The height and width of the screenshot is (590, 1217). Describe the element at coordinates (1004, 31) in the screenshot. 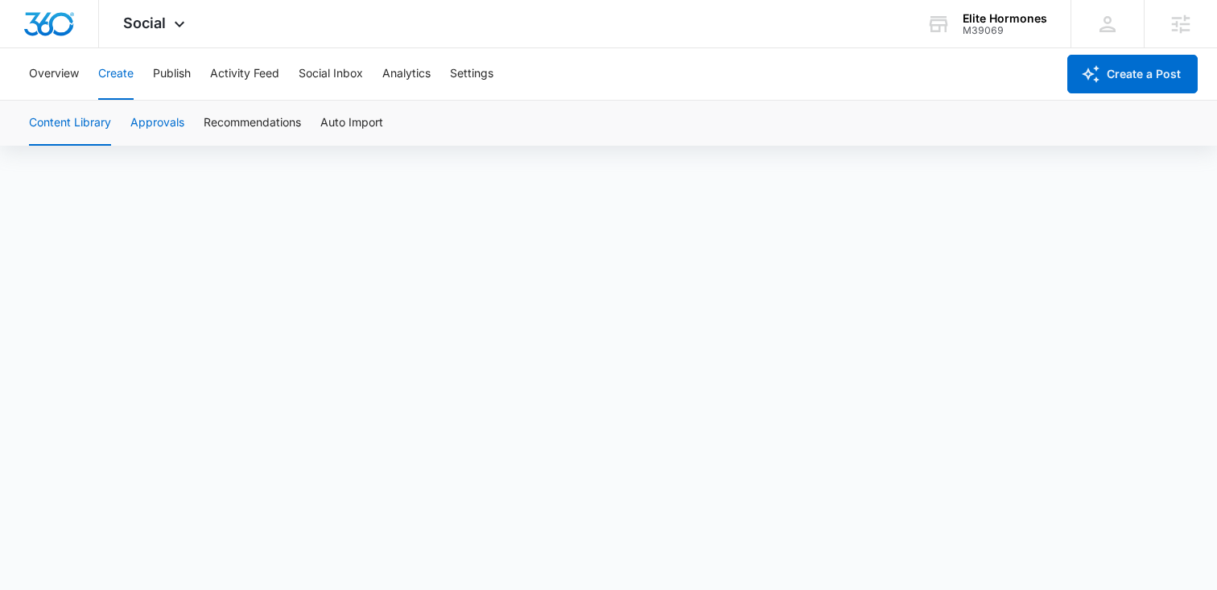

I see `div: account id` at that location.